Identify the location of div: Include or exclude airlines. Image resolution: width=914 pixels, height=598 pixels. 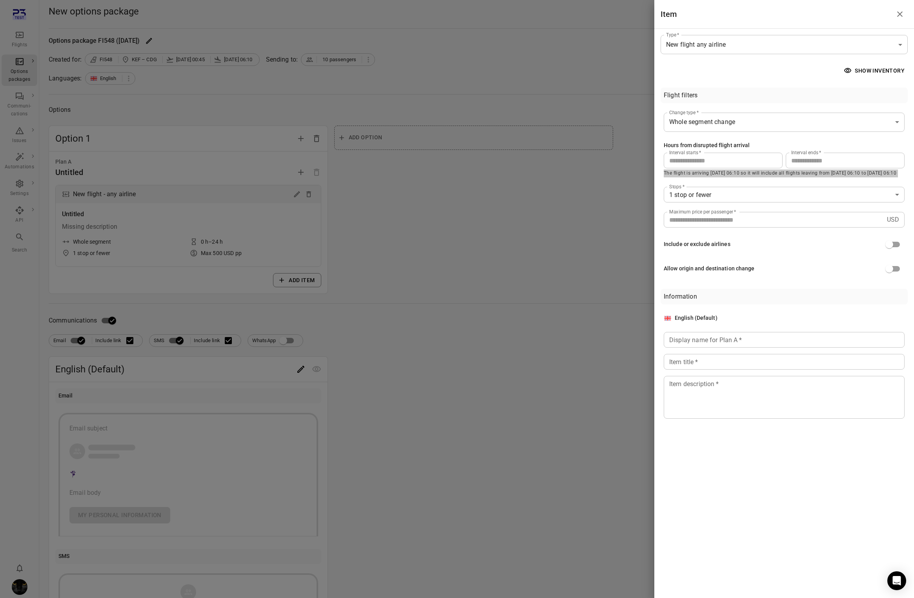
(697, 244).